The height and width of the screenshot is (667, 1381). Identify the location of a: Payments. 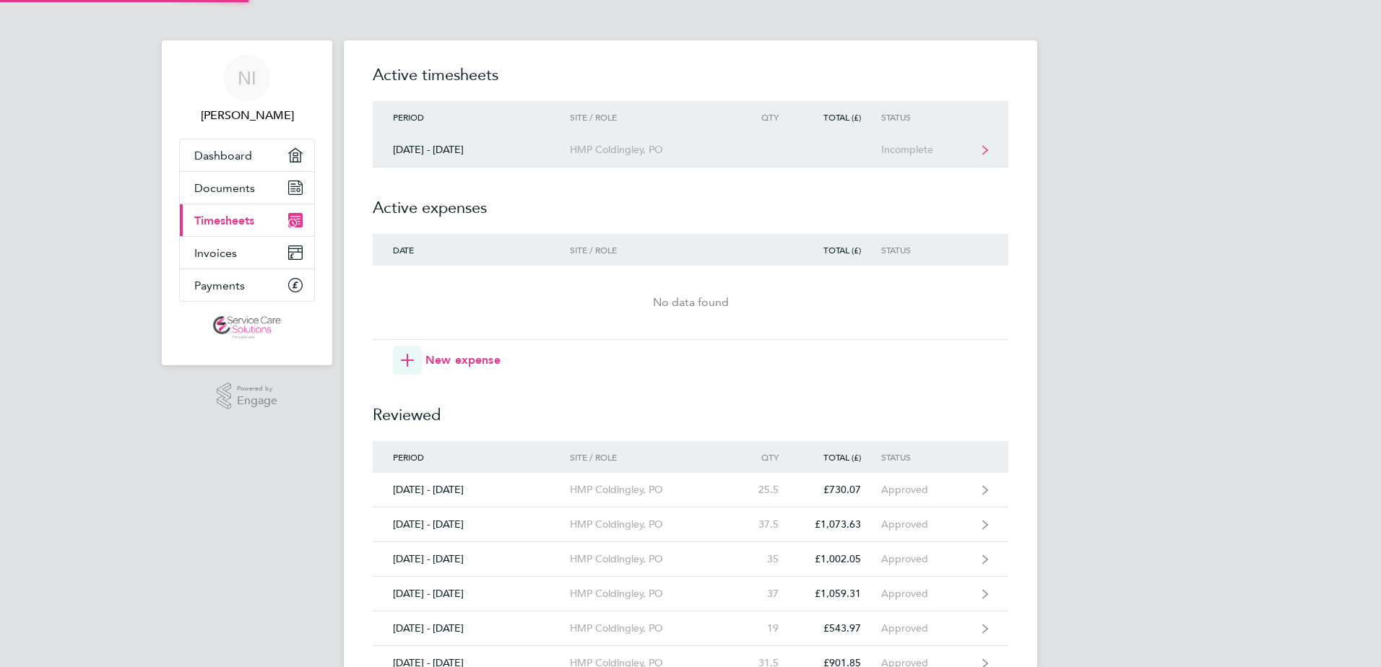
(247, 285).